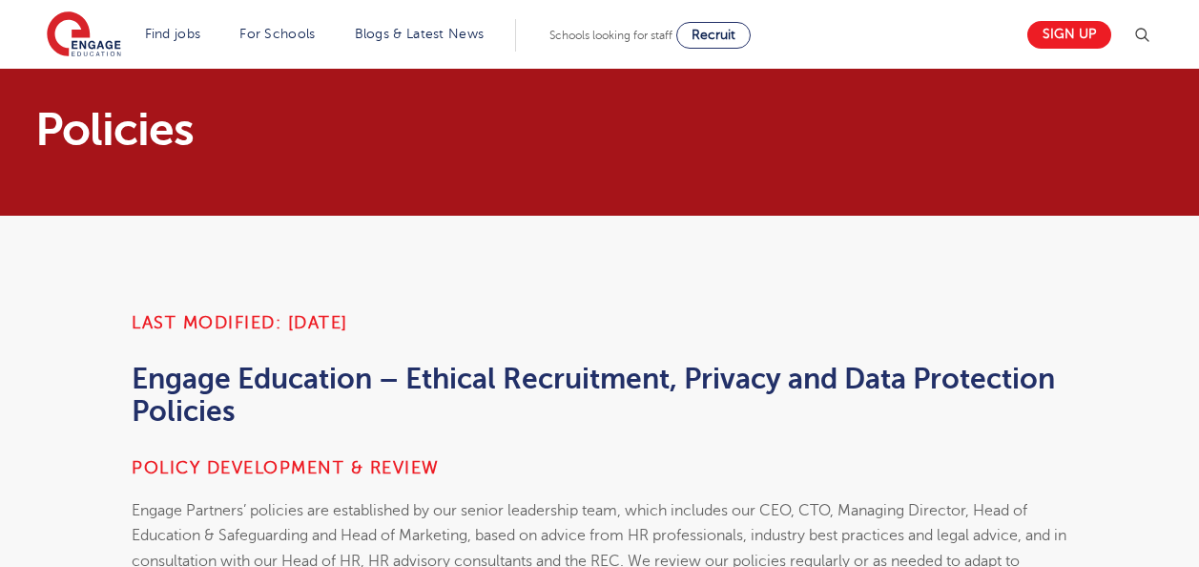 The width and height of the screenshot is (1199, 567). Describe the element at coordinates (420, 33) in the screenshot. I see `a: Blogs & Latest News` at that location.